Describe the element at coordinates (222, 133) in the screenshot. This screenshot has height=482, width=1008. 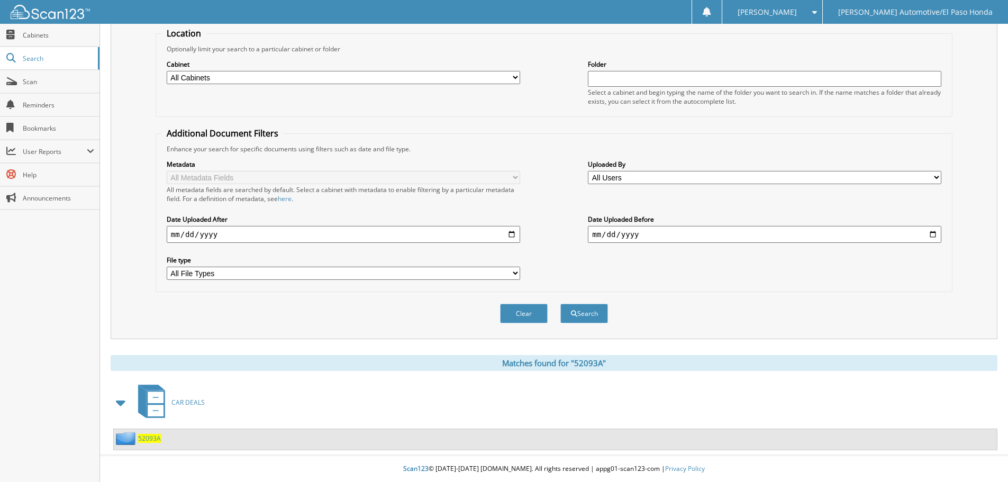
I see `legend: Additional Document Filters` at that location.